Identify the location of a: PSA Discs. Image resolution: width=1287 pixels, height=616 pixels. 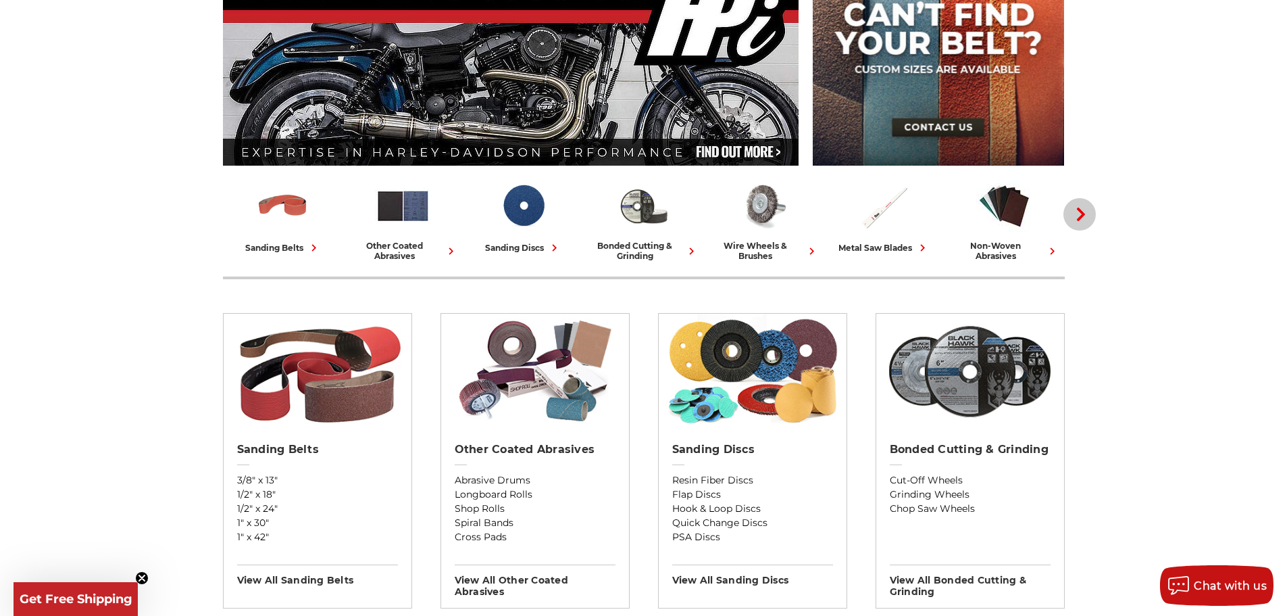
(753, 537).